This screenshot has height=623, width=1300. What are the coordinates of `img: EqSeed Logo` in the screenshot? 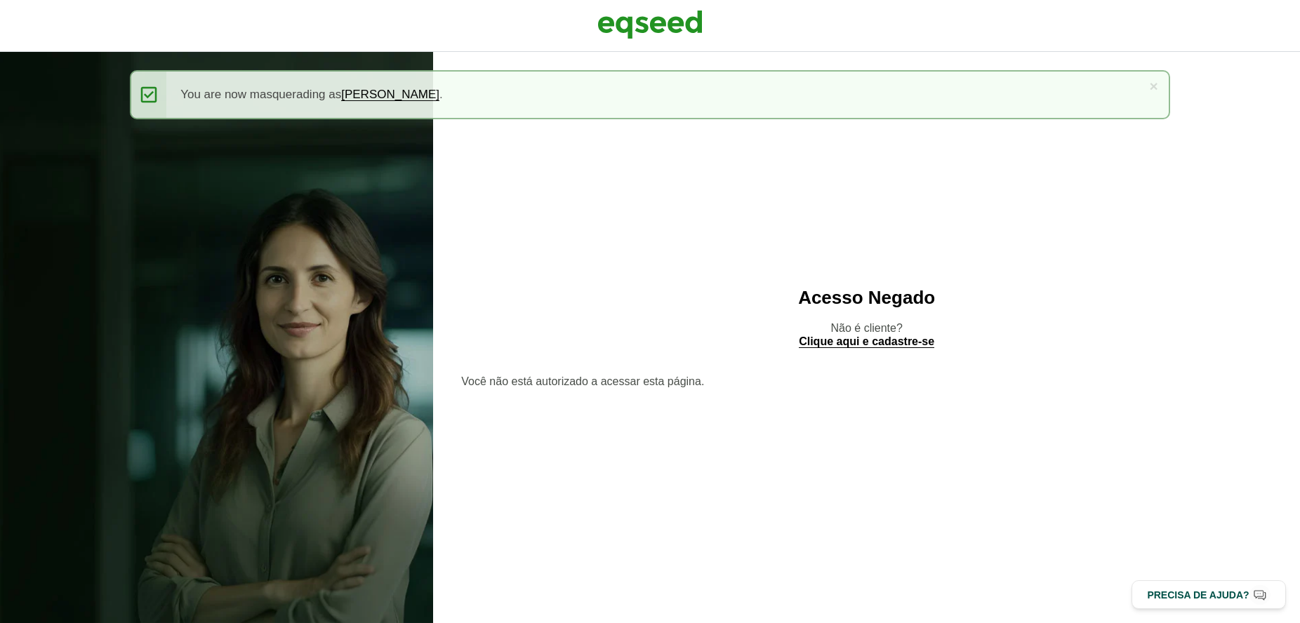 It's located at (650, 25).